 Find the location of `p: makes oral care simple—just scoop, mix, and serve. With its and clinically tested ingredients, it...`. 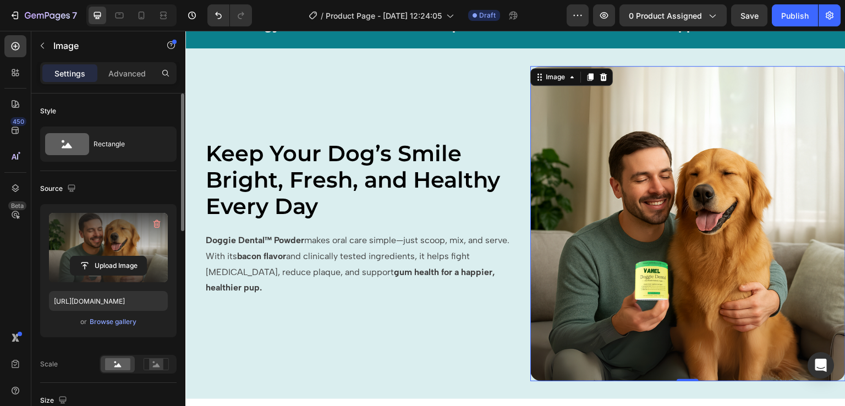

p: makes oral care simple—just scoop, mix, and serve. With its and clinically tested ingredients, it... is located at coordinates (177, 233).